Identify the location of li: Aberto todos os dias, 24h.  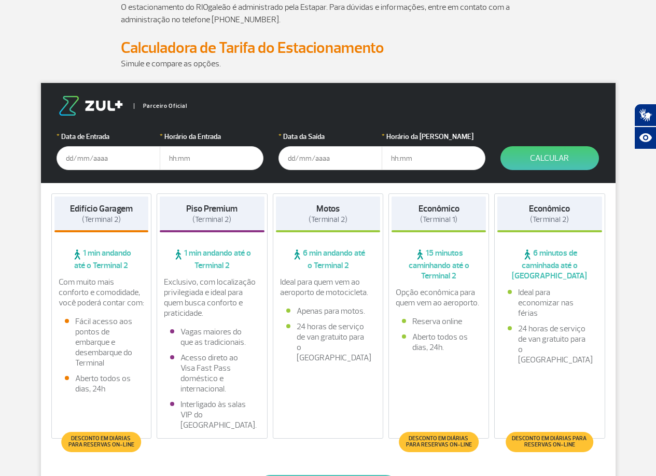
(102, 384).